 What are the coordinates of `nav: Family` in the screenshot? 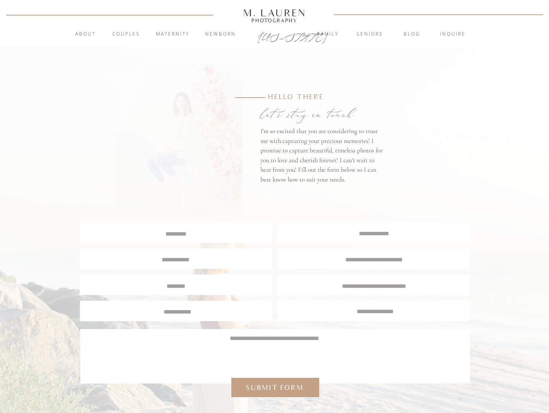 It's located at (328, 34).